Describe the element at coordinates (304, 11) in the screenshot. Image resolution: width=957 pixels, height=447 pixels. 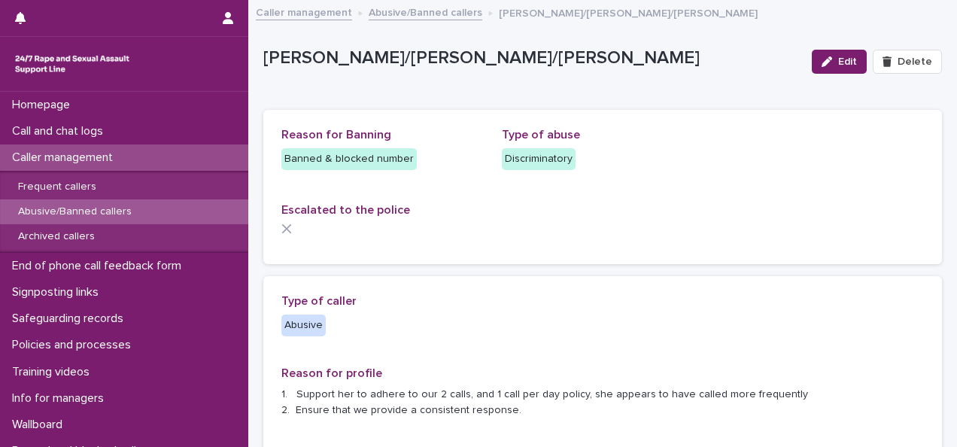
I see `a: Caller management` at that location.